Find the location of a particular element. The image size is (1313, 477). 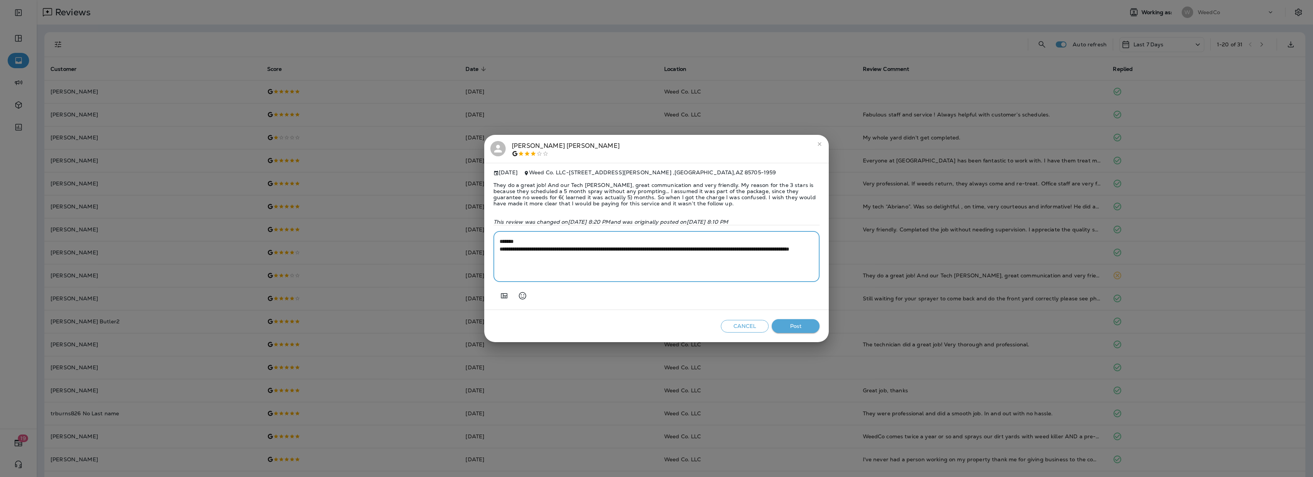

button: close is located at coordinates (819, 144).